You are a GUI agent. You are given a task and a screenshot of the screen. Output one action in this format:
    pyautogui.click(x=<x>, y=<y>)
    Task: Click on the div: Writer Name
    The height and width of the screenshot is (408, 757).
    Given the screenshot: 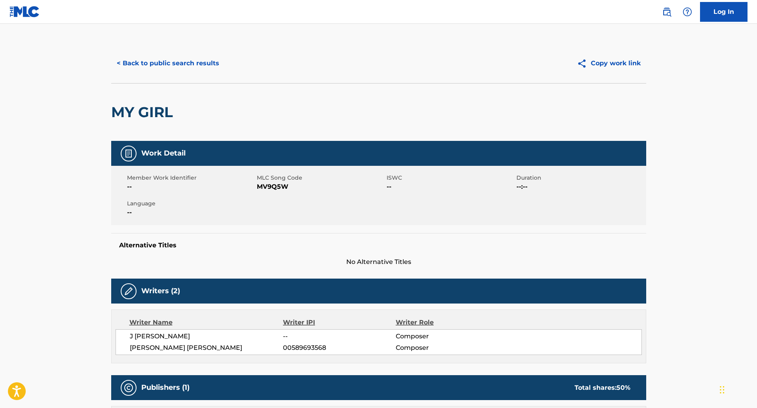 What is the action you would take?
    pyautogui.click(x=206, y=323)
    